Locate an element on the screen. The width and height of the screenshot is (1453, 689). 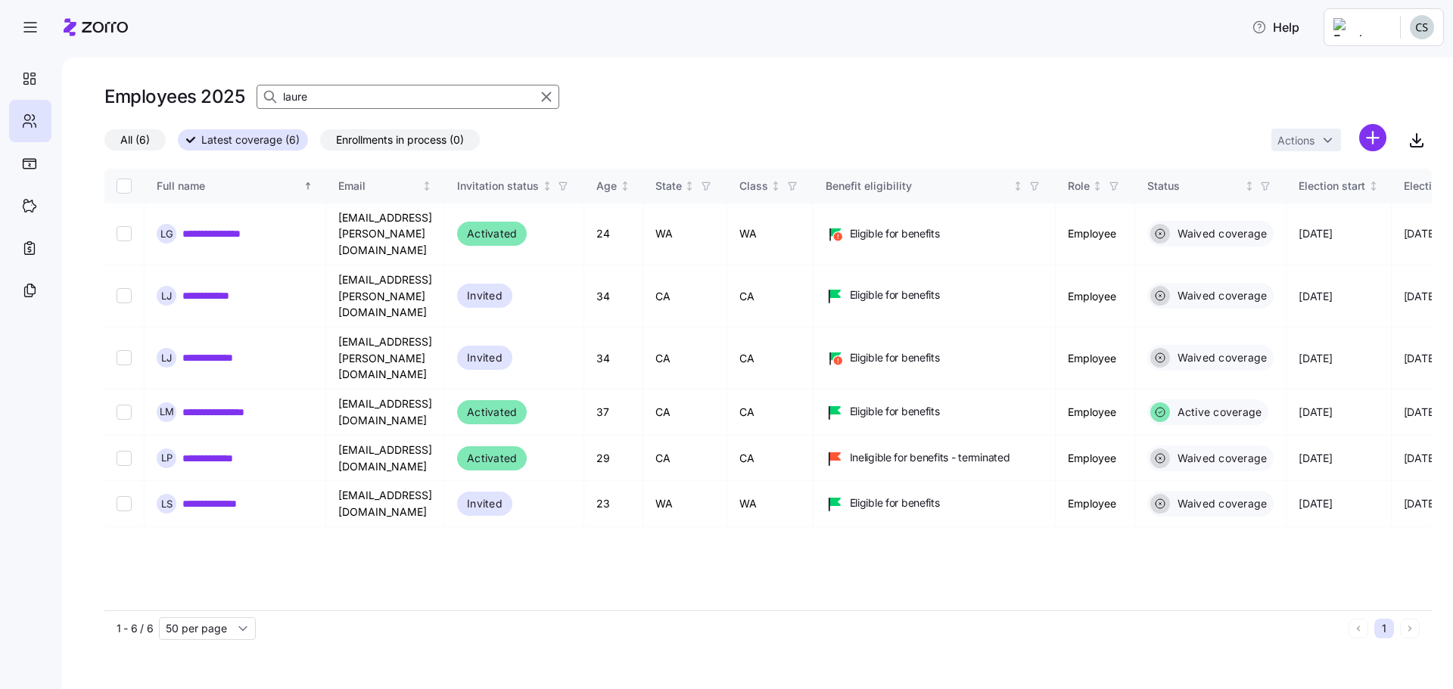
input: Select record 1 is located at coordinates (124, 234).